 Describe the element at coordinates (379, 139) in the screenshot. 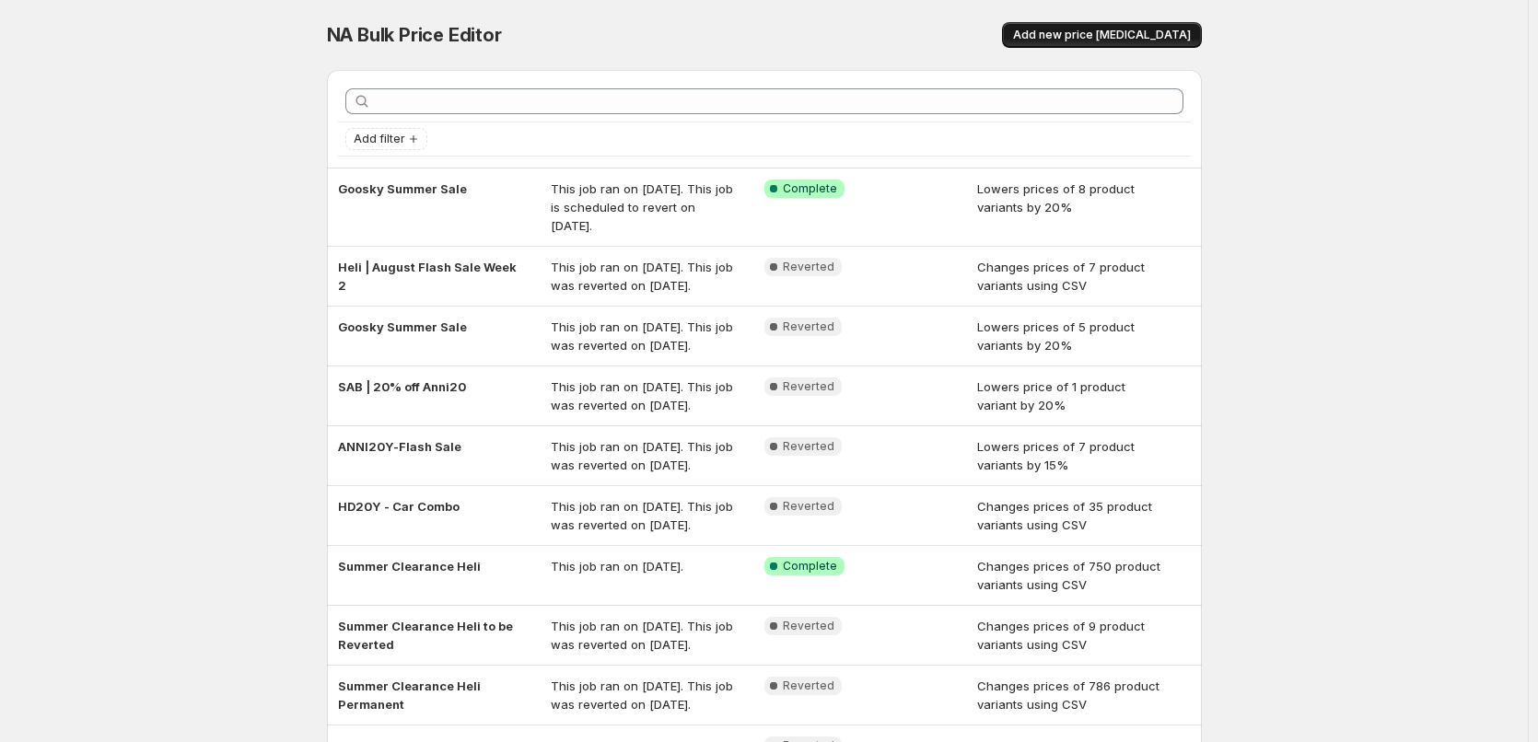

I see `span: Add filter` at that location.